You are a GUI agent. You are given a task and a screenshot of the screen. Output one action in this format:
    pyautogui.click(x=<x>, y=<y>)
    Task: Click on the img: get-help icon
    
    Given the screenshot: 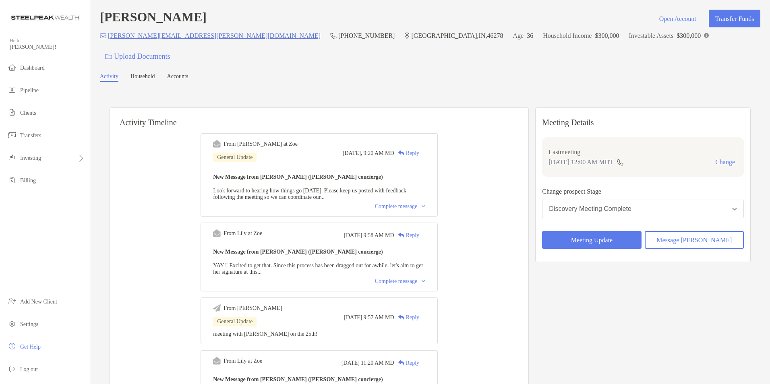 What is the action you would take?
    pyautogui.click(x=12, y=346)
    